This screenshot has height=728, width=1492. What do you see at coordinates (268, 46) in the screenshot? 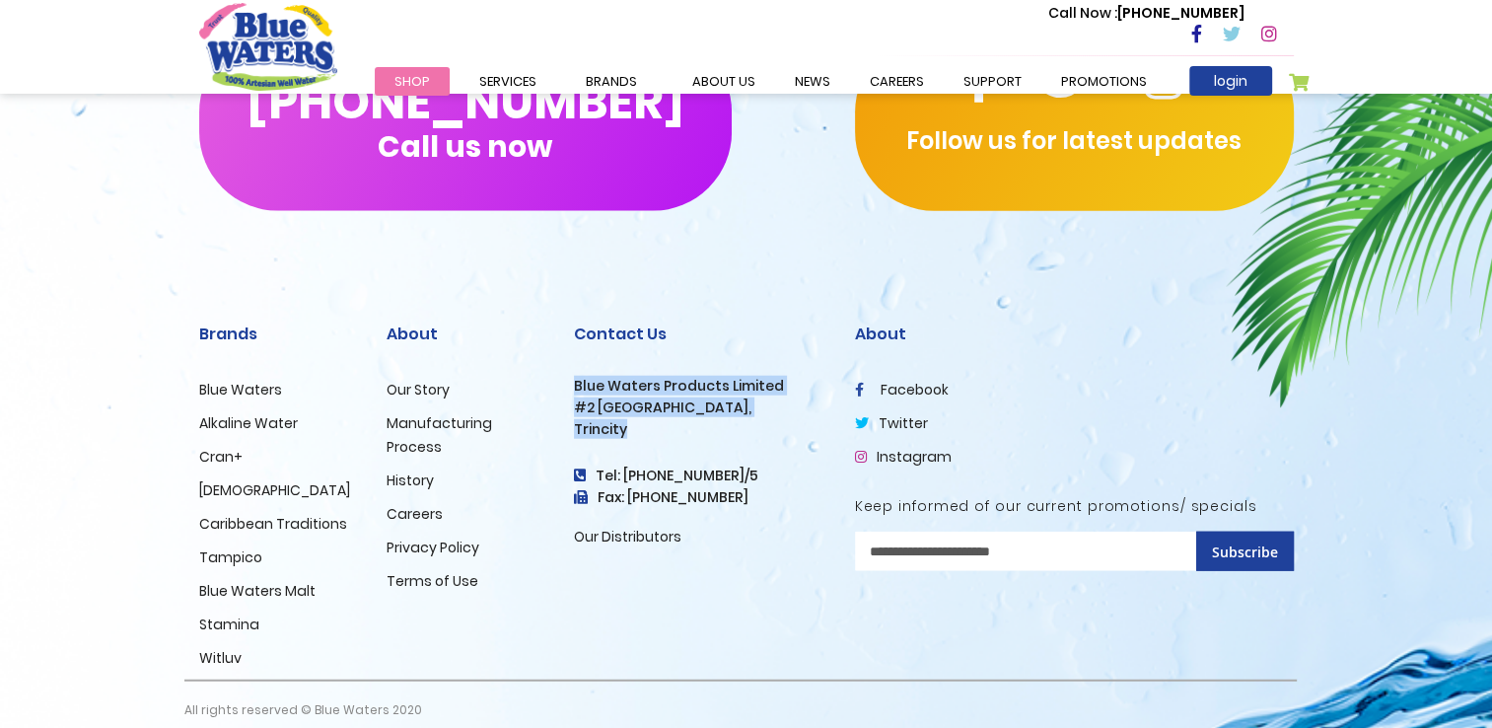
I see `a: store logo` at bounding box center [268, 46].